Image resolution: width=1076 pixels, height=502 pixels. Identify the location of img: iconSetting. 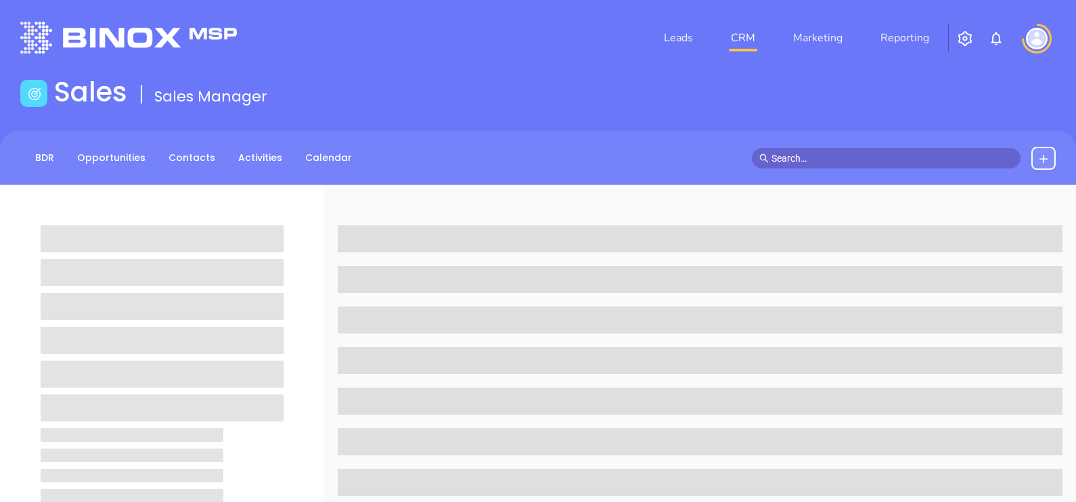
(965, 39).